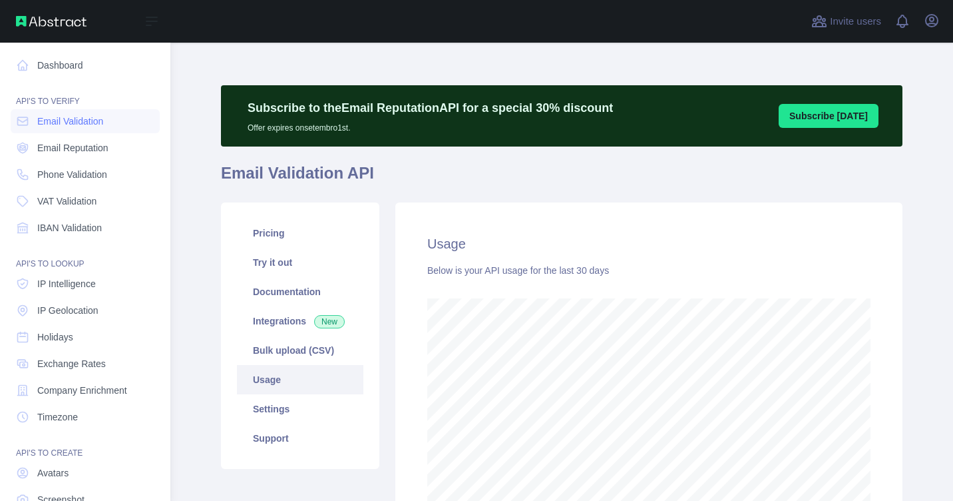  What do you see at coordinates (300, 350) in the screenshot?
I see `a: Bulk upload (CSV)` at bounding box center [300, 350].